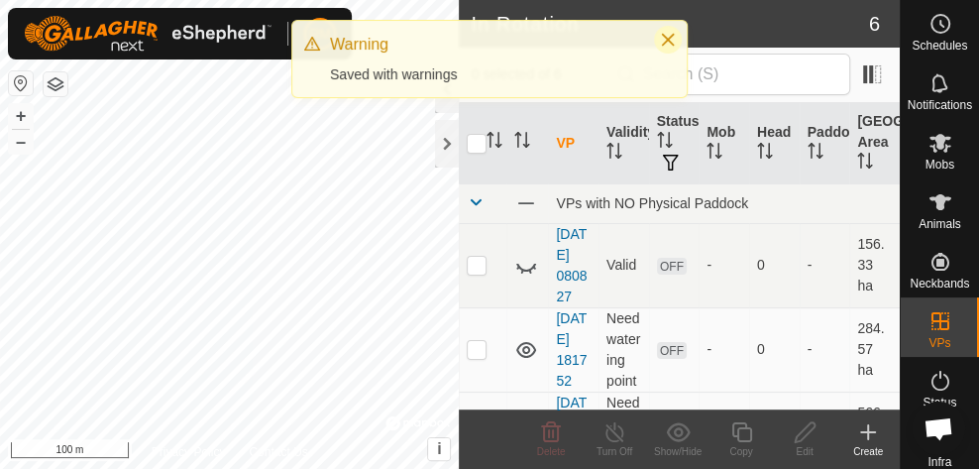  I want to click on span: Schedules, so click(939, 46).